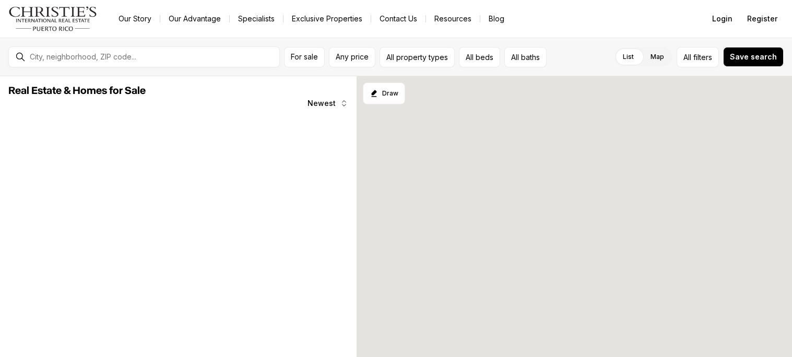 The height and width of the screenshot is (357, 792). I want to click on a: Exclusive Properties, so click(327, 19).